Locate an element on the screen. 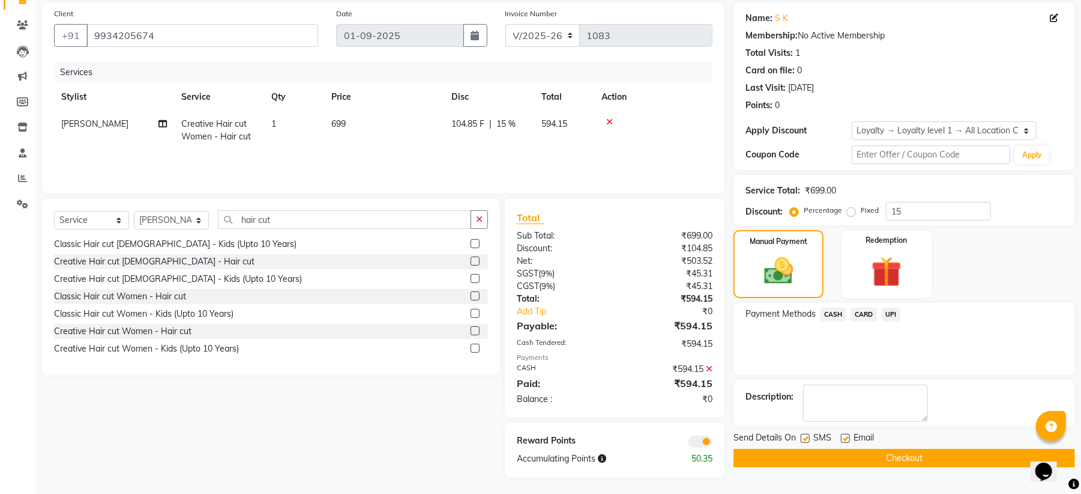 This screenshot has width=1081, height=494. div: Sub Total: is located at coordinates (561, 235).